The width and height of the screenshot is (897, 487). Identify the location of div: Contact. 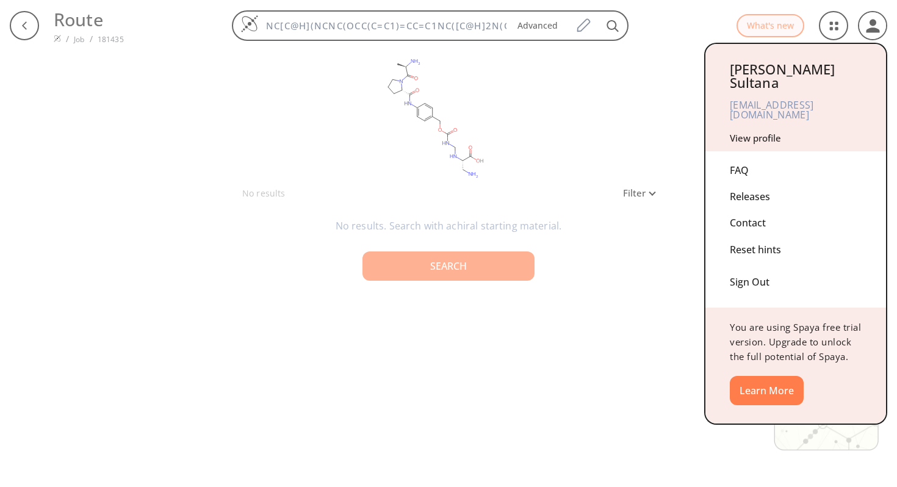
(796, 223).